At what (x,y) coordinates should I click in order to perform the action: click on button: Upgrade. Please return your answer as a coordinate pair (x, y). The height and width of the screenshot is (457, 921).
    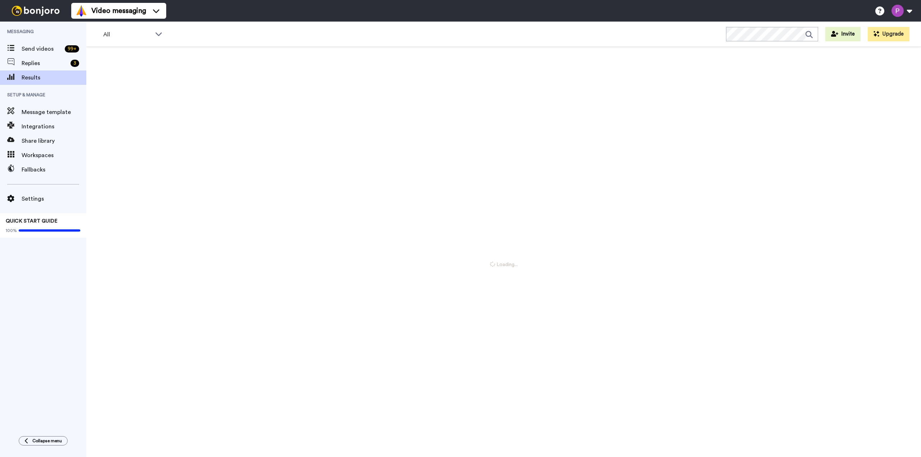
    Looking at the image, I should click on (889, 34).